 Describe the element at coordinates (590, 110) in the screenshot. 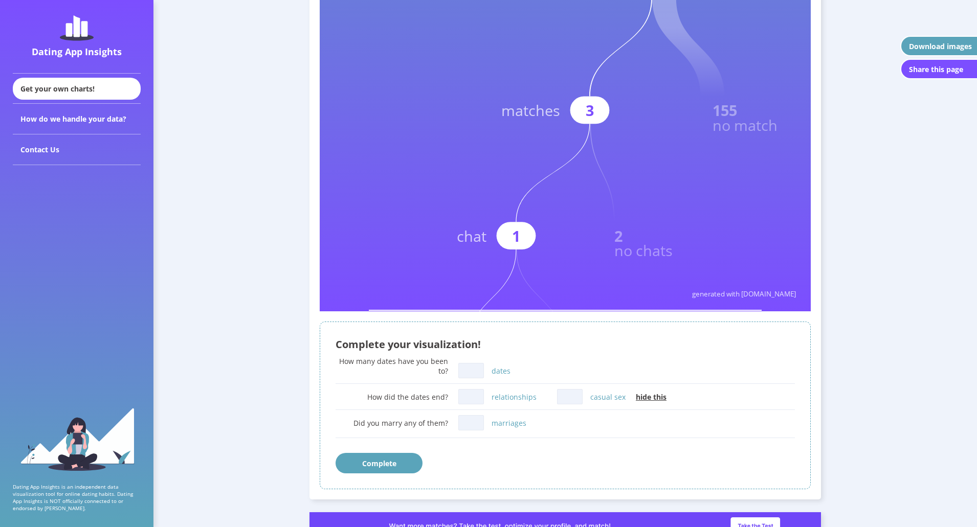

I see `text: 3` at that location.